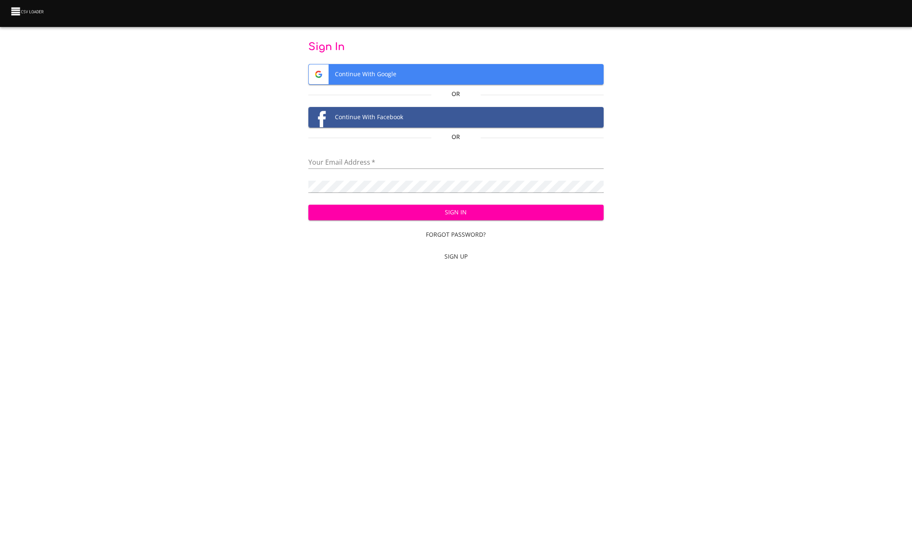 This screenshot has width=912, height=545. I want to click on img: CSV Loader, so click(28, 11).